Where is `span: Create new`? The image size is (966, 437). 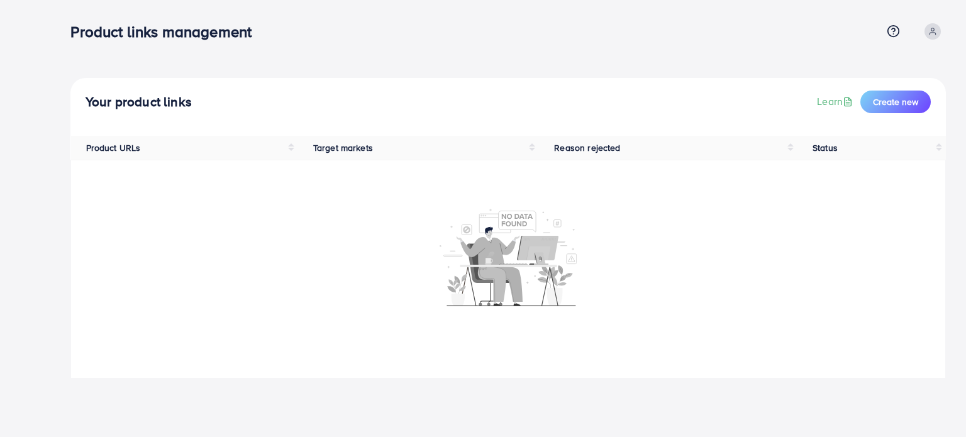
span: Create new is located at coordinates (895, 102).